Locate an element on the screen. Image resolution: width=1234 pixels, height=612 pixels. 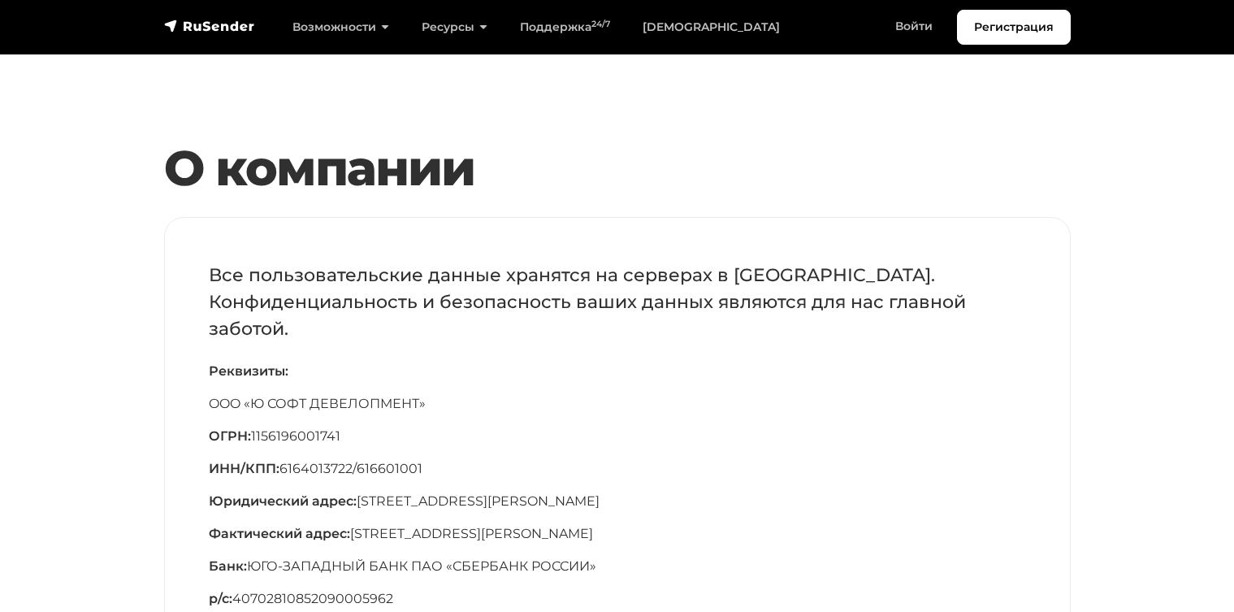
p: 1156196001741 is located at coordinates (618, 436).